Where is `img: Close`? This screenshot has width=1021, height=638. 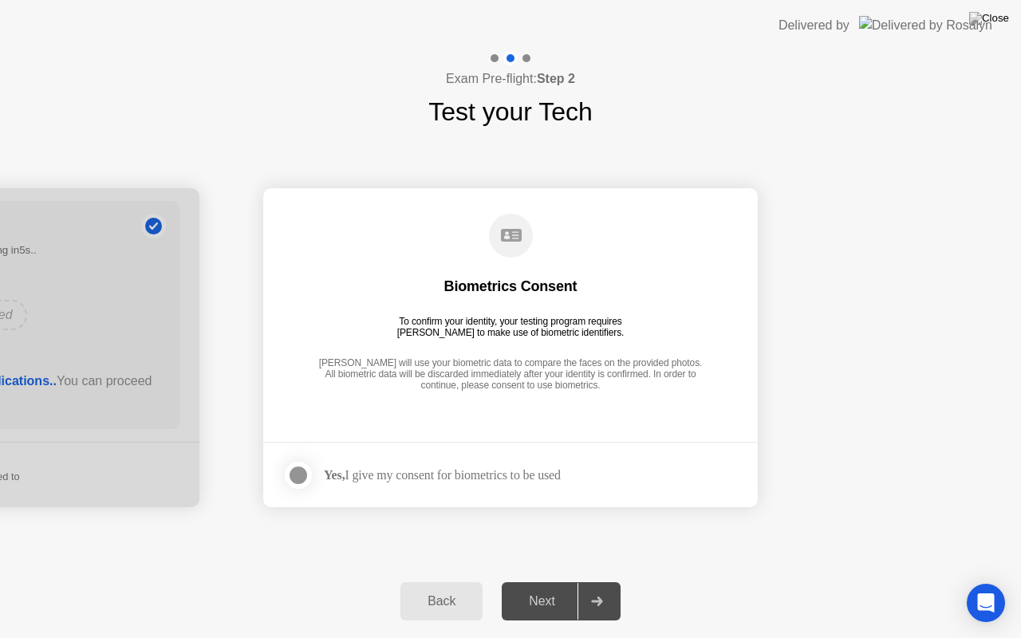 img: Close is located at coordinates (989, 18).